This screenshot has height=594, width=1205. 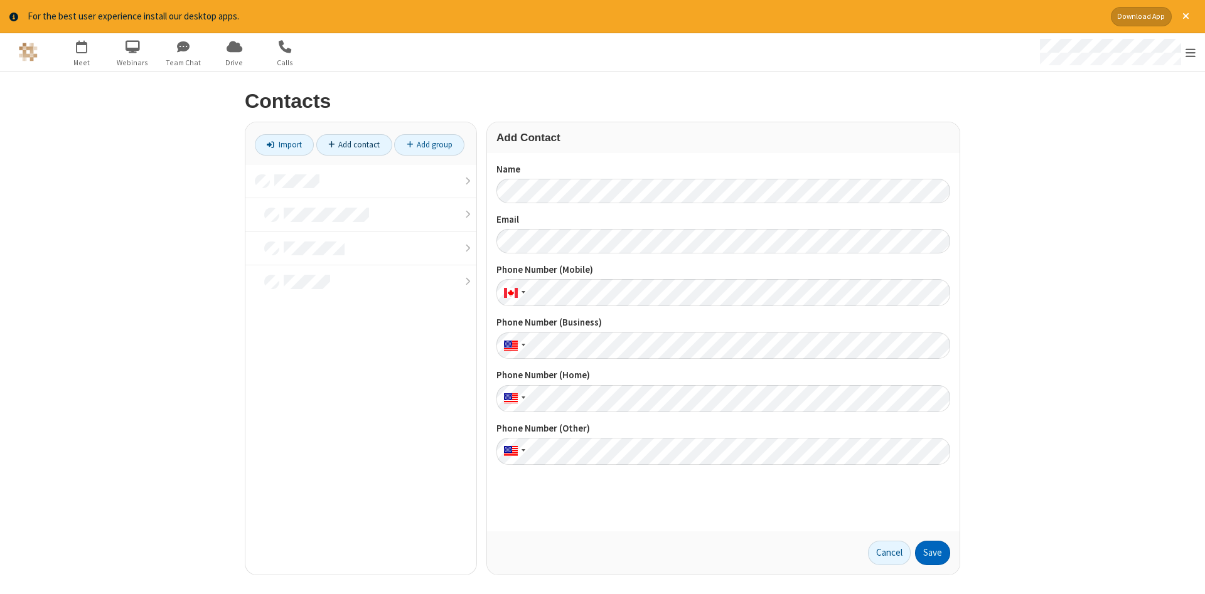 What do you see at coordinates (284, 145) in the screenshot?
I see `a: Import` at bounding box center [284, 145].